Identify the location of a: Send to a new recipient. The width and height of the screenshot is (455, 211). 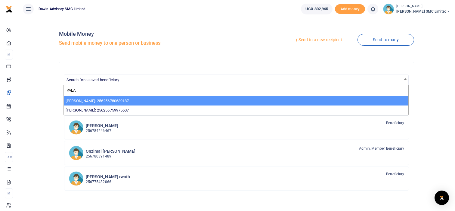
(318, 40).